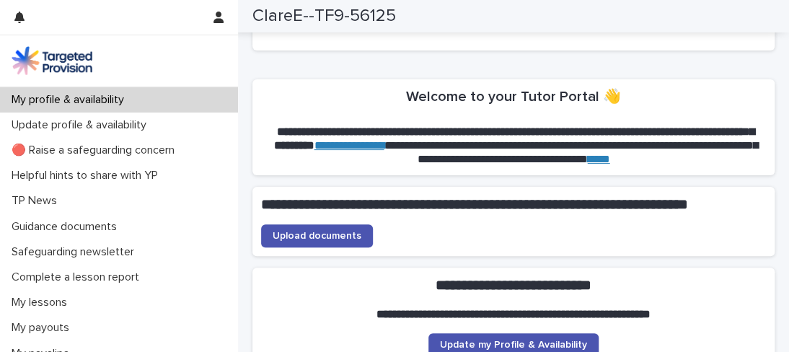 The width and height of the screenshot is (789, 352). Describe the element at coordinates (514, 345) in the screenshot. I see `span: Update my Profile & Availability` at that location.